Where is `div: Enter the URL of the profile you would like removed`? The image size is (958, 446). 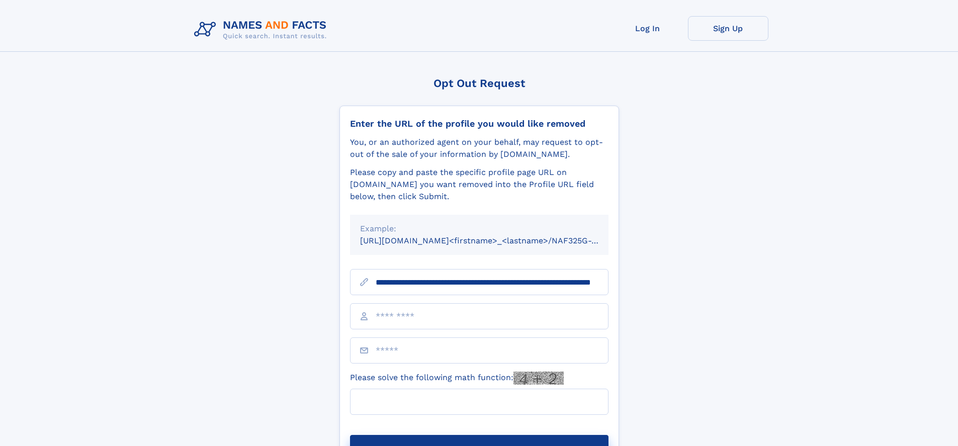 div: Enter the URL of the profile you would like removed is located at coordinates (479, 124).